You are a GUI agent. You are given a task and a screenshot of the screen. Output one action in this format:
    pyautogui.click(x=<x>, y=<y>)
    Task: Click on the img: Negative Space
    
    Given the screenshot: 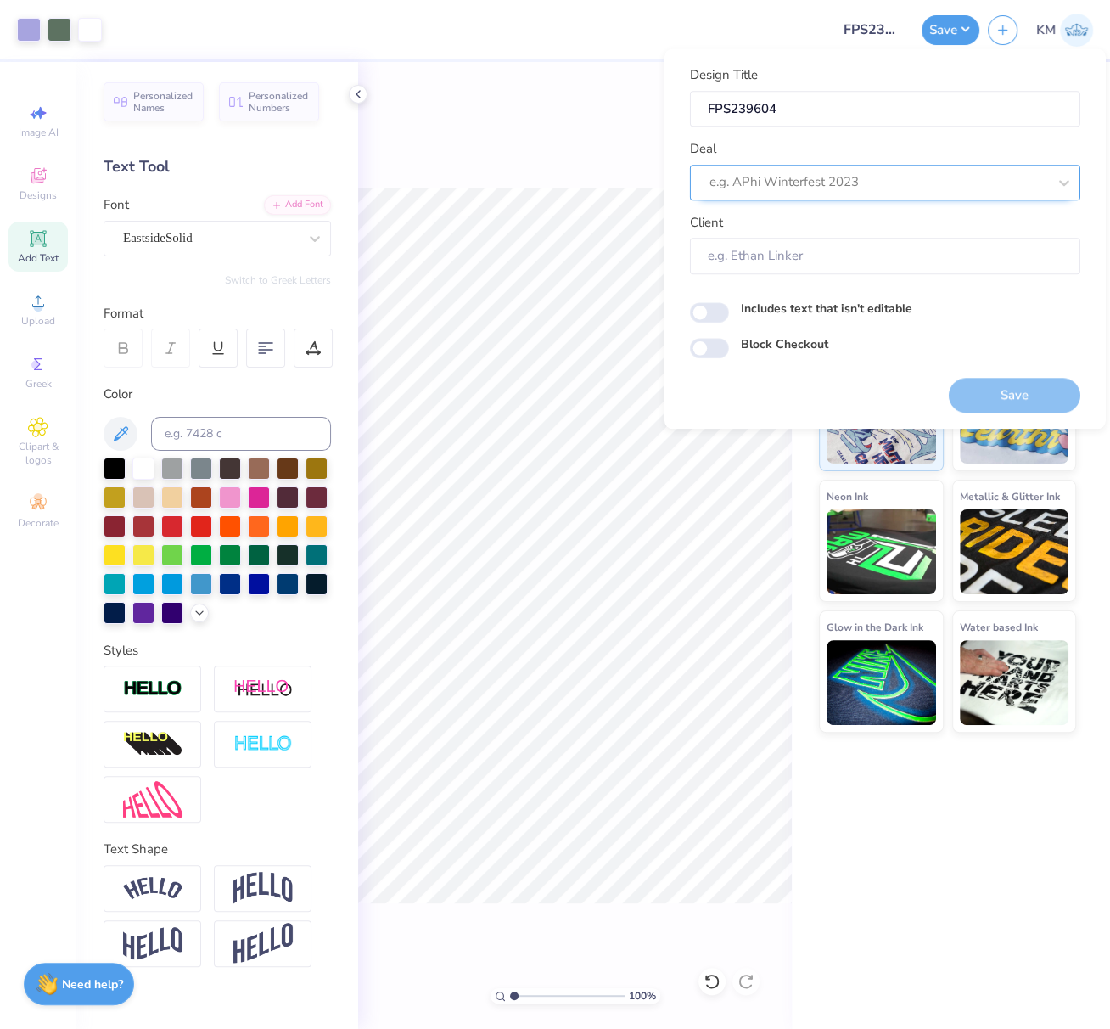 What is the action you would take?
    pyautogui.click(x=263, y=744)
    